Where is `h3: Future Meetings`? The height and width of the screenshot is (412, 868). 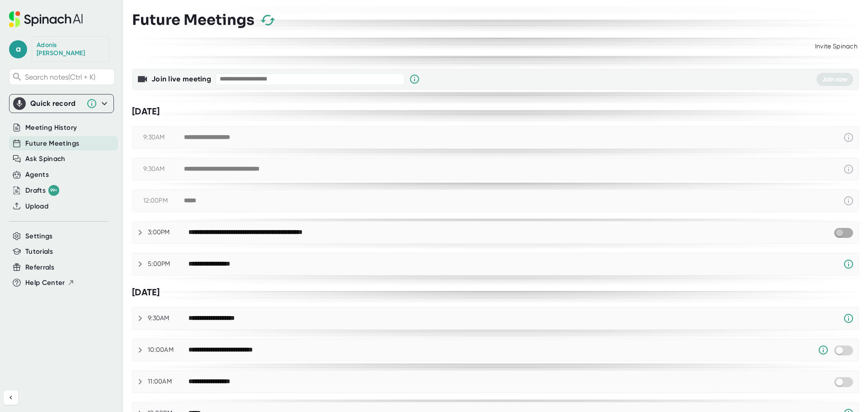
h3: Future Meetings is located at coordinates (193, 20).